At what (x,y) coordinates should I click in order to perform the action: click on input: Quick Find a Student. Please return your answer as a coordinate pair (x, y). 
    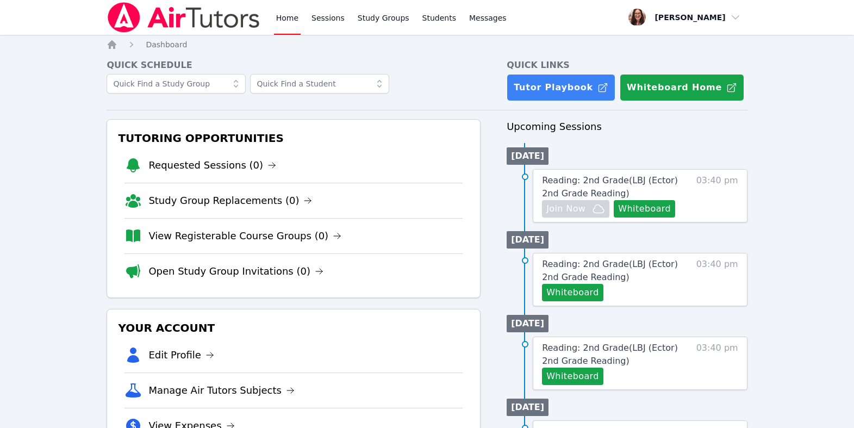
    Looking at the image, I should click on (320, 84).